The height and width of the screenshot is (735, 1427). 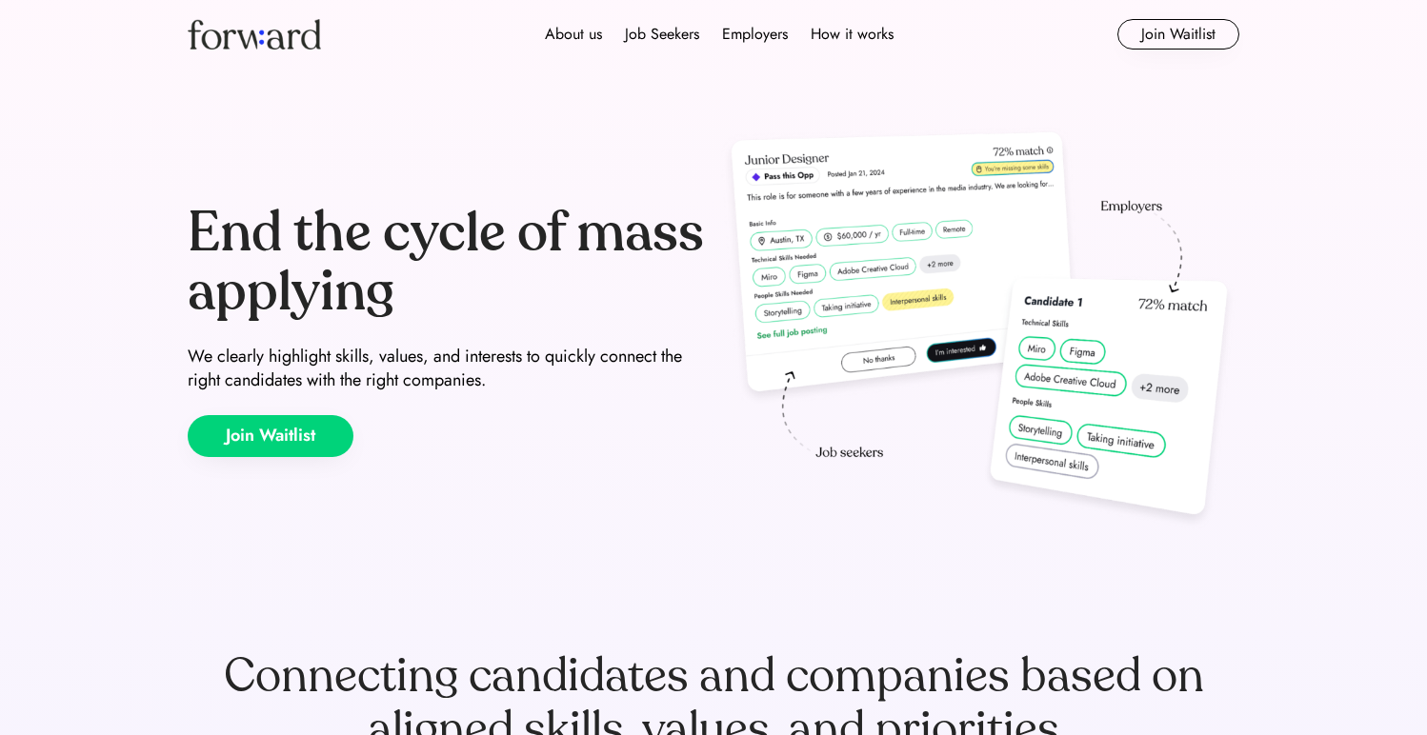 I want to click on div: About us, so click(x=573, y=34).